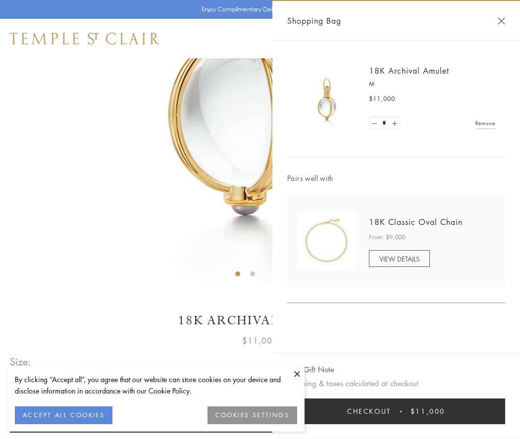 The height and width of the screenshot is (439, 520). Describe the element at coordinates (260, 321) in the screenshot. I see `h1: 18K Archival Amulet` at that location.